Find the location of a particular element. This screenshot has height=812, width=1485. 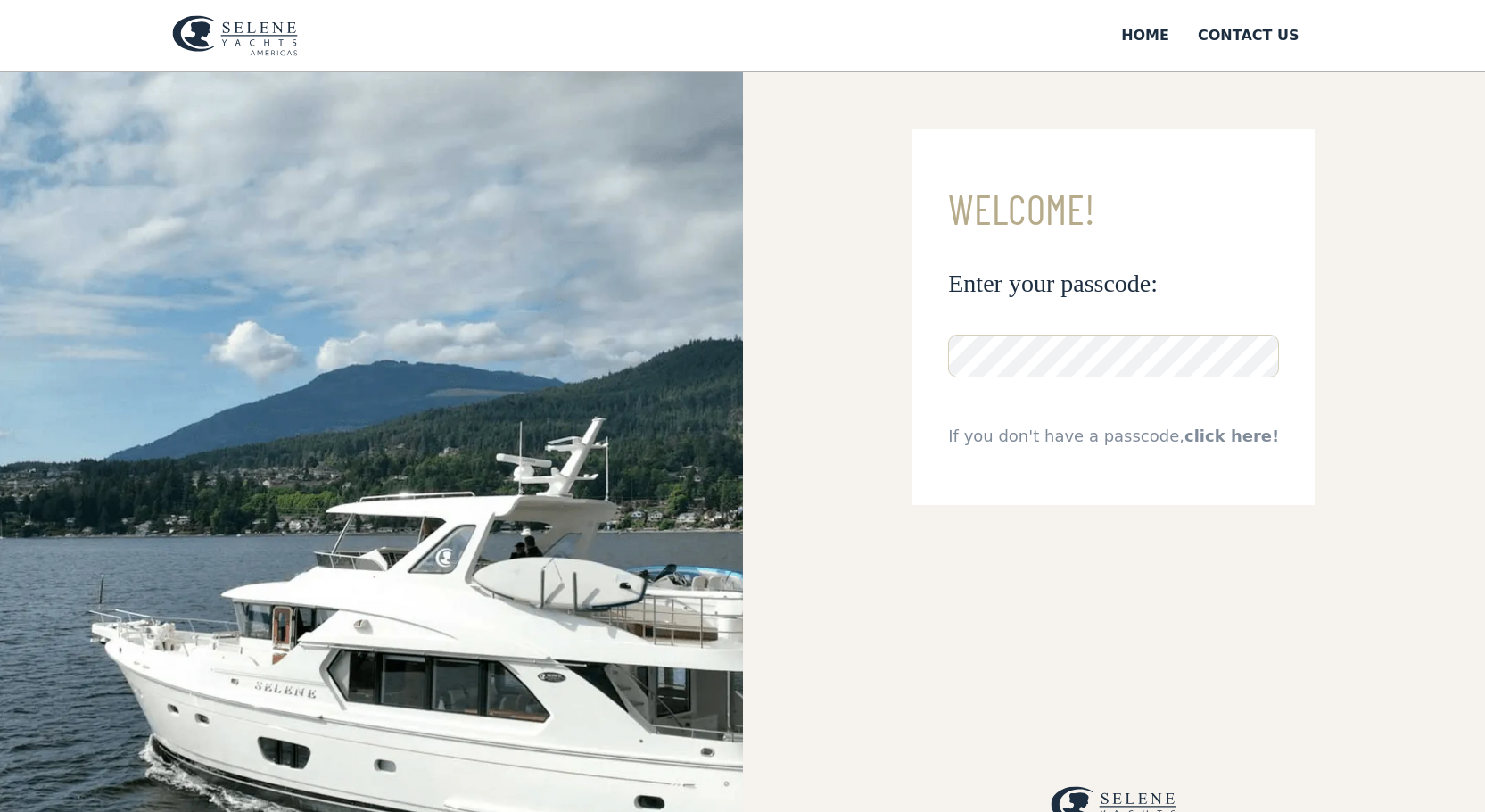

h3: Enter your passcode: is located at coordinates (1113, 283).